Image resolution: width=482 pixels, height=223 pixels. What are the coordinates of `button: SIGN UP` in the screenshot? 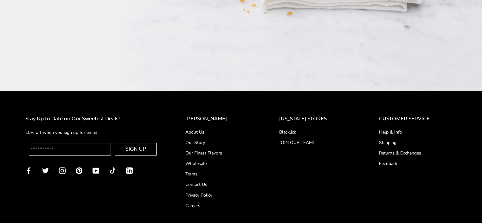 It's located at (136, 149).